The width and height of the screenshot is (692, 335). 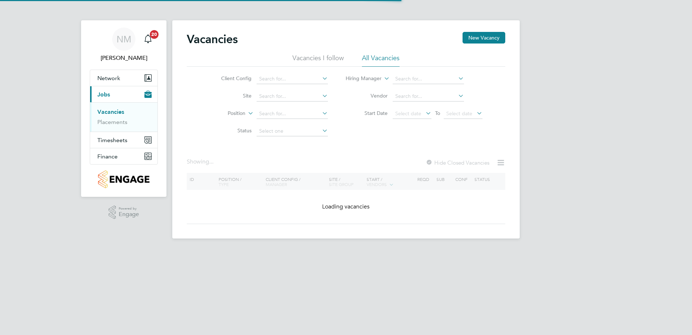 What do you see at coordinates (124, 108) in the screenshot?
I see `nav: Main navigation` at bounding box center [124, 108].